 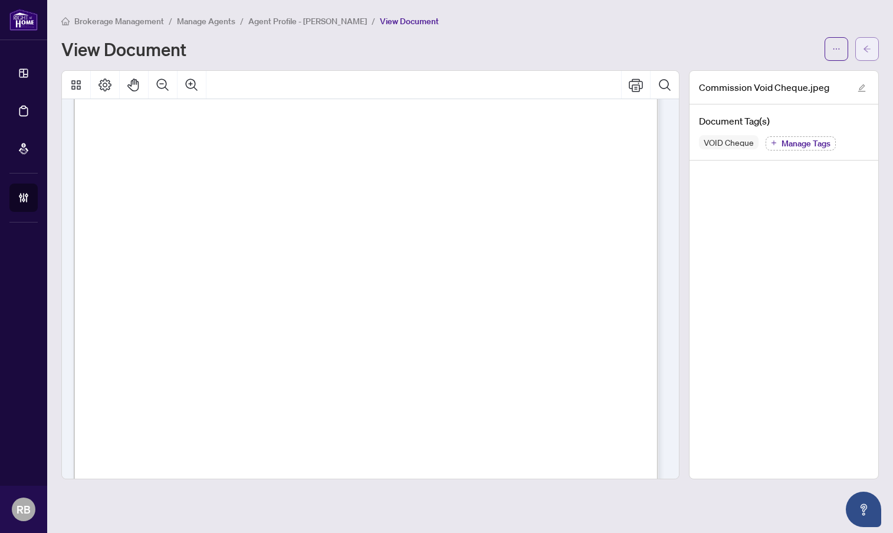 What do you see at coordinates (801, 143) in the screenshot?
I see `button: Manage Tags` at bounding box center [801, 143].